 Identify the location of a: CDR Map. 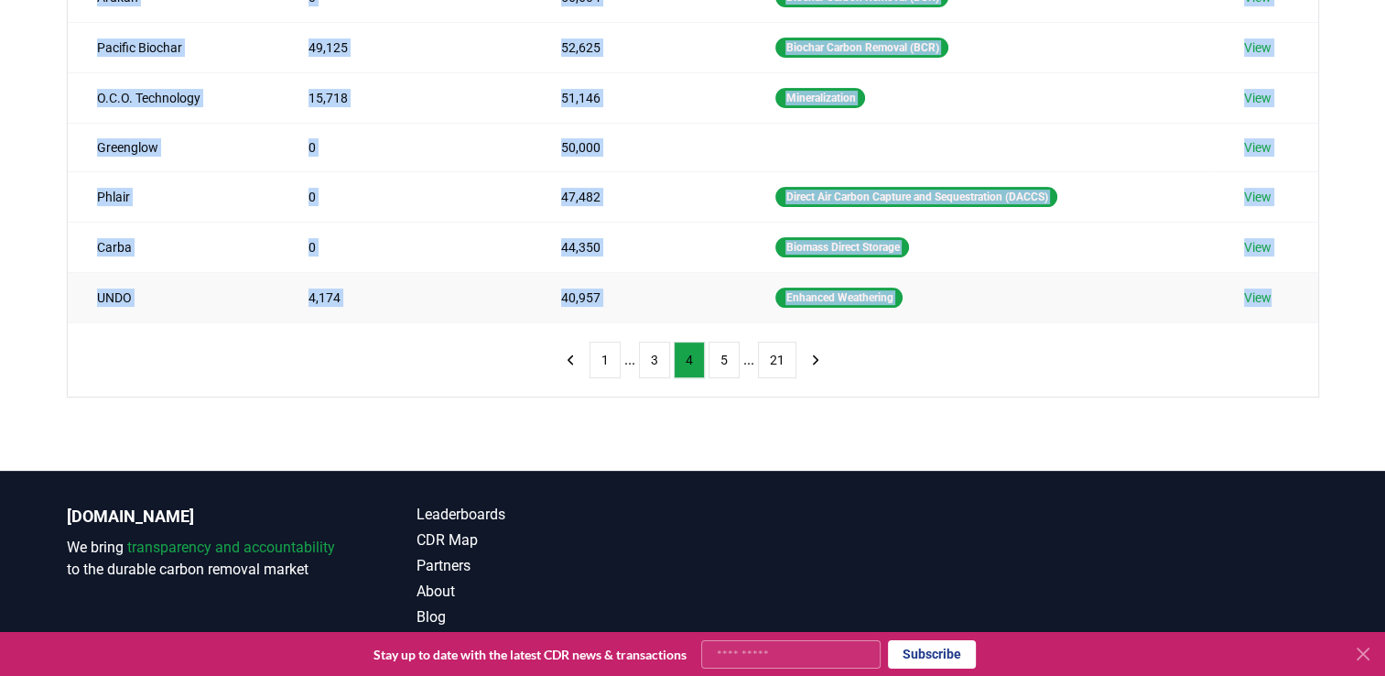
(555, 540).